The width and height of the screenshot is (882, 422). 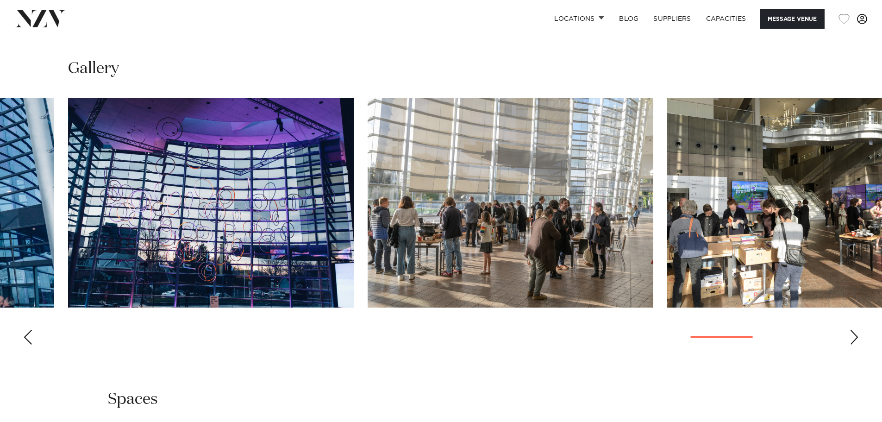 What do you see at coordinates (792, 19) in the screenshot?
I see `button: Message Venue` at bounding box center [792, 19].